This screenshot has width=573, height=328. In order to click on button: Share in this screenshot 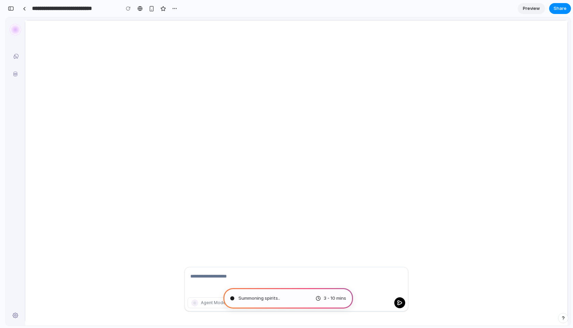, I will do `click(560, 9)`.